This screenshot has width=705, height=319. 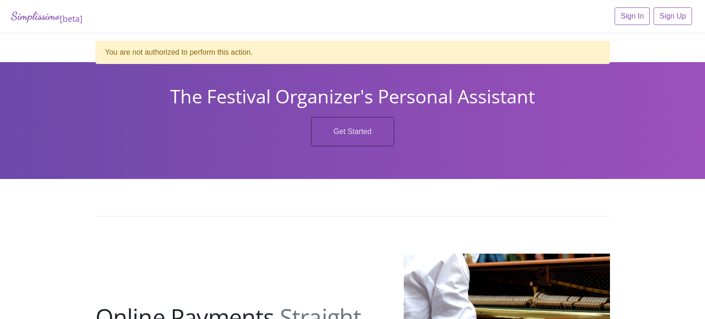 I want to click on a: Sign Up, so click(x=673, y=16).